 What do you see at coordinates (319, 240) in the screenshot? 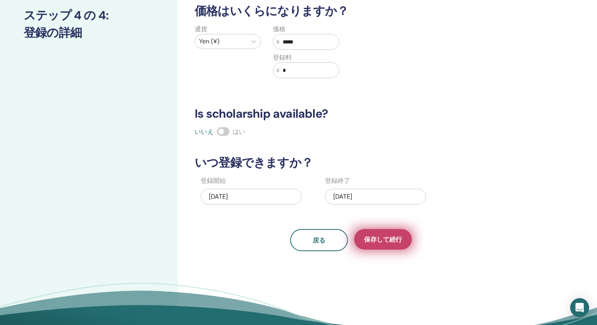
I see `span: 戻る` at bounding box center [319, 240].